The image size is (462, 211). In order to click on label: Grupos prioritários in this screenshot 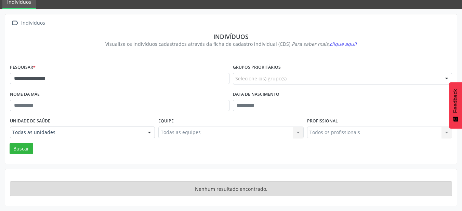, I will do `click(257, 67)`.